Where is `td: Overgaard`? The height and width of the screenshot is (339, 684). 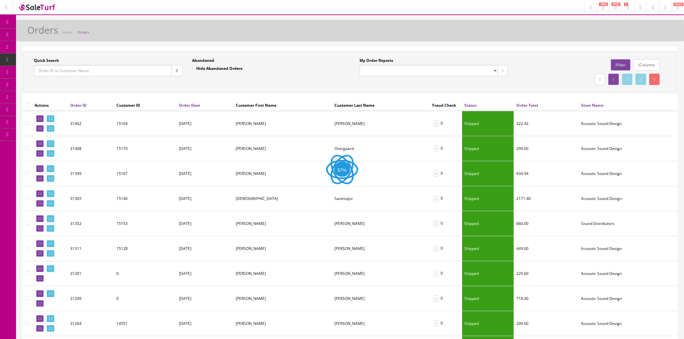
td: Overgaard is located at coordinates (381, 149).